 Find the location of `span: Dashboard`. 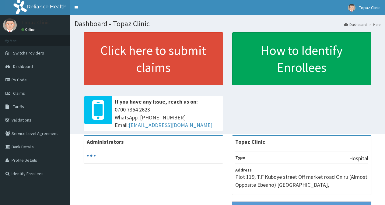

span: Dashboard is located at coordinates (23, 66).